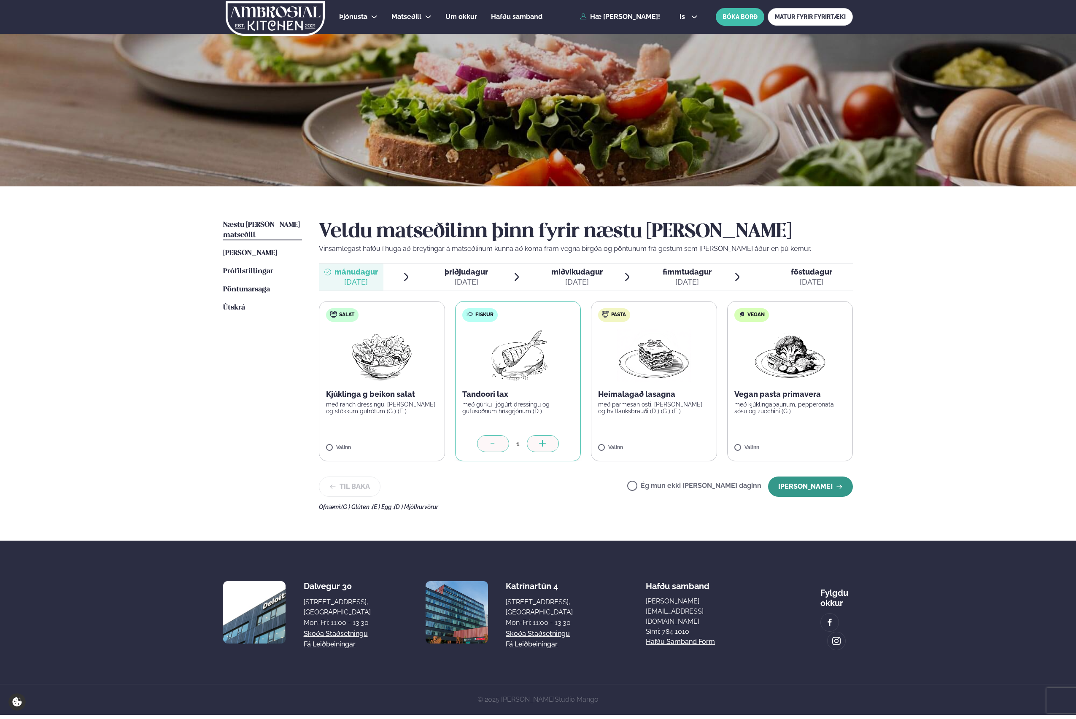 The width and height of the screenshot is (1076, 719). Describe the element at coordinates (577, 700) in the screenshot. I see `a: Studio Mango` at that location.